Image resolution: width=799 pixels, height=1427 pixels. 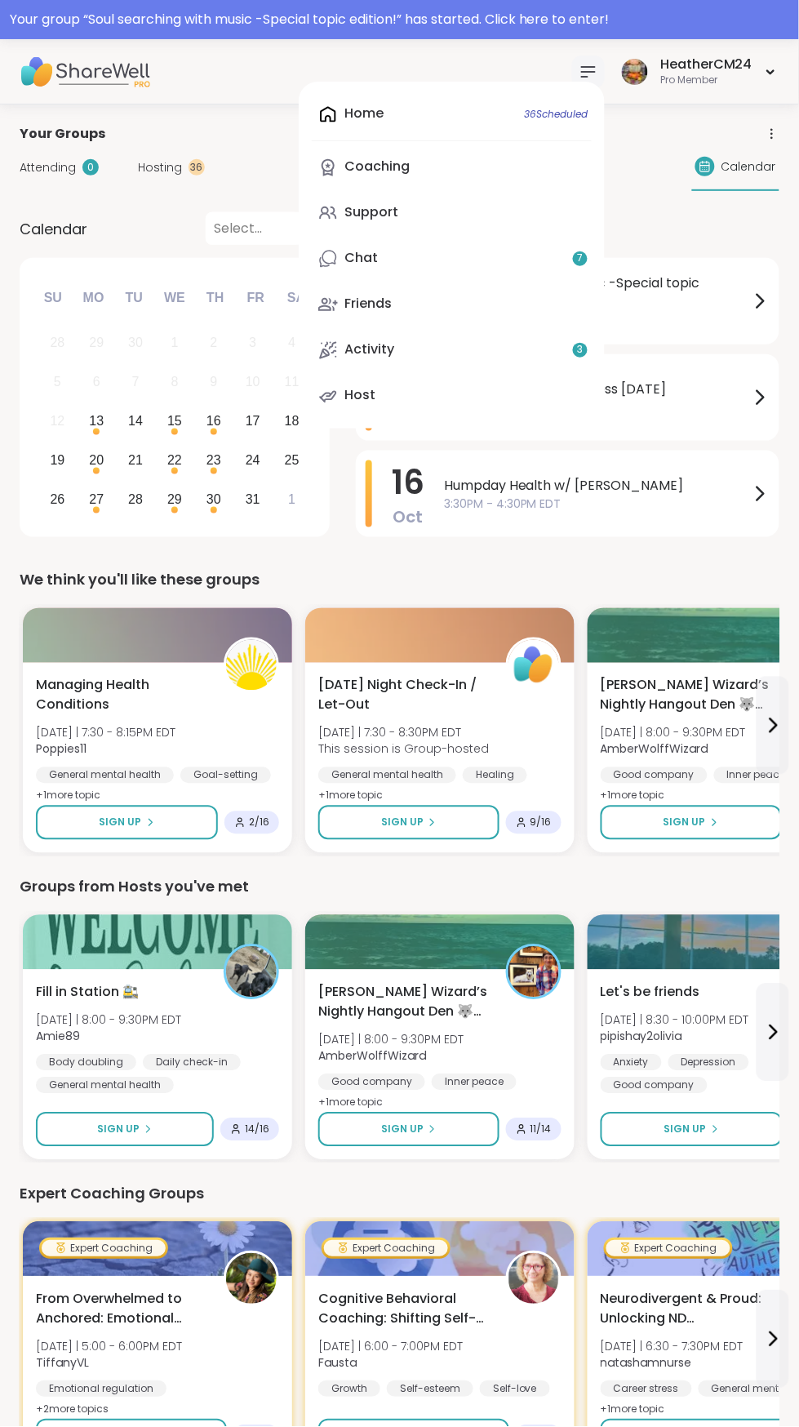 What do you see at coordinates (451, 213) in the screenshot?
I see `a: Support` at bounding box center [451, 213].